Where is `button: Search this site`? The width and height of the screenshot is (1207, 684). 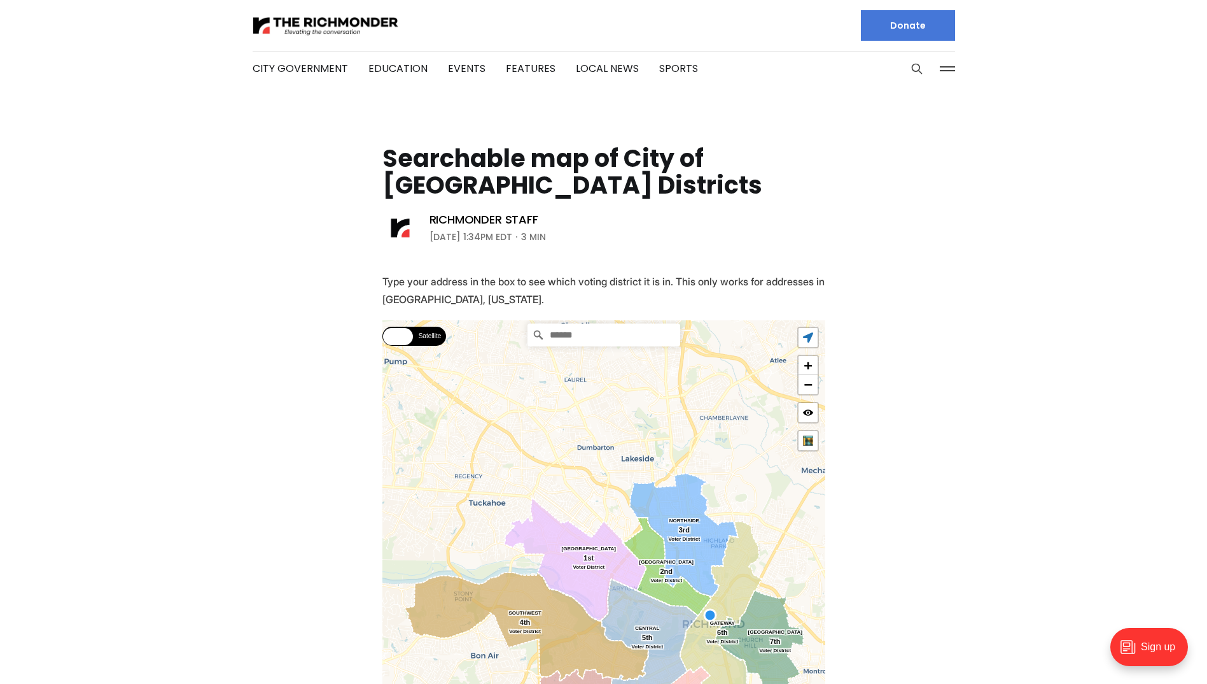
button: Search this site is located at coordinates (917, 69).